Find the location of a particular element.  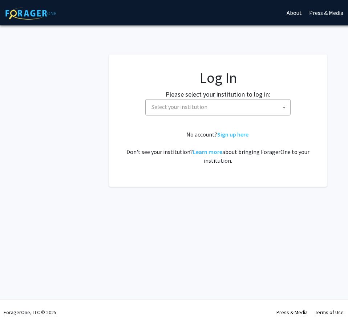

label: Please select your institution to log in: is located at coordinates (218, 94).